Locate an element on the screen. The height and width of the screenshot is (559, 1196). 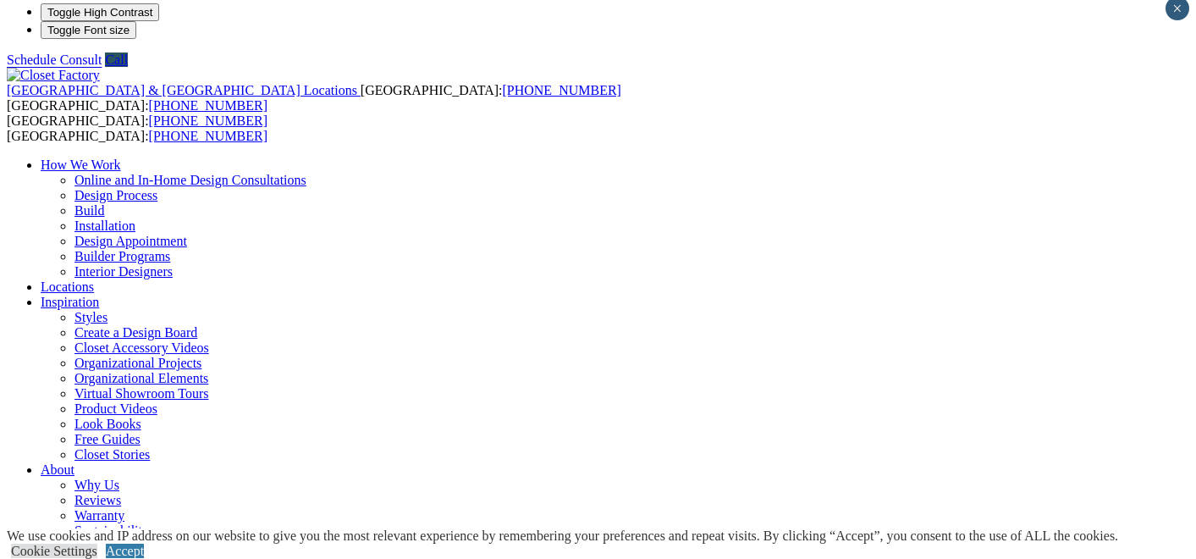
a: Virtual Showroom Tours is located at coordinates (141, 393).